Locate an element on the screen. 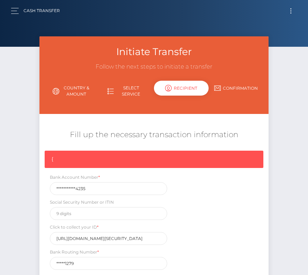 This screenshot has height=275, width=308. div: Recipient is located at coordinates (182, 88).